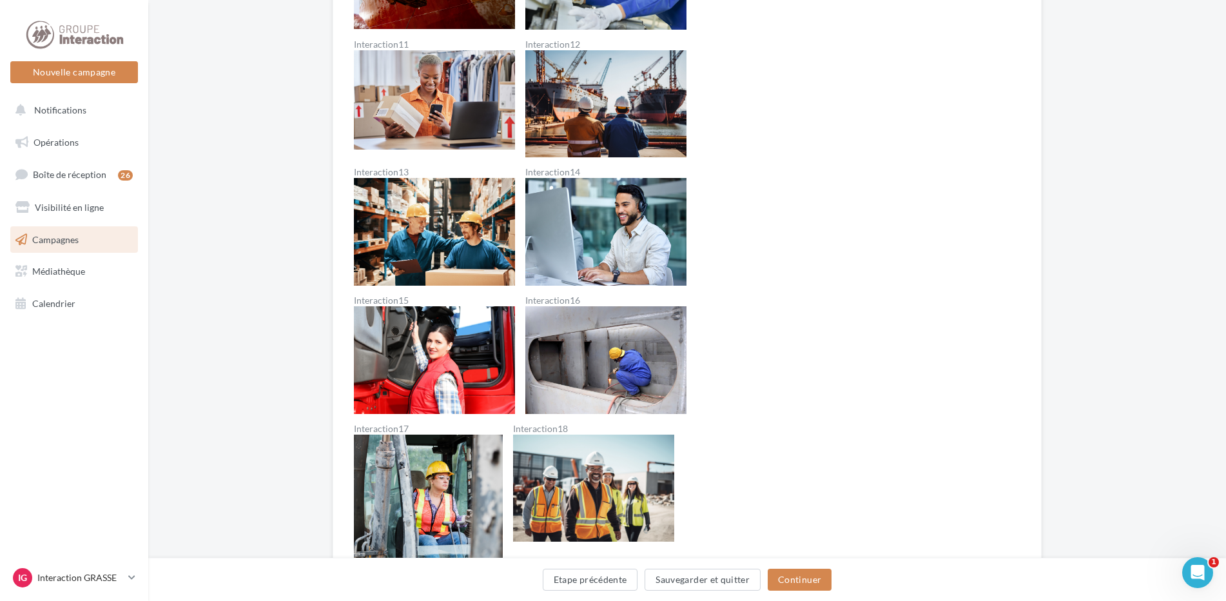 The image size is (1226, 601). Describe the element at coordinates (434, 172) in the screenshot. I see `label: Interaction13` at that location.